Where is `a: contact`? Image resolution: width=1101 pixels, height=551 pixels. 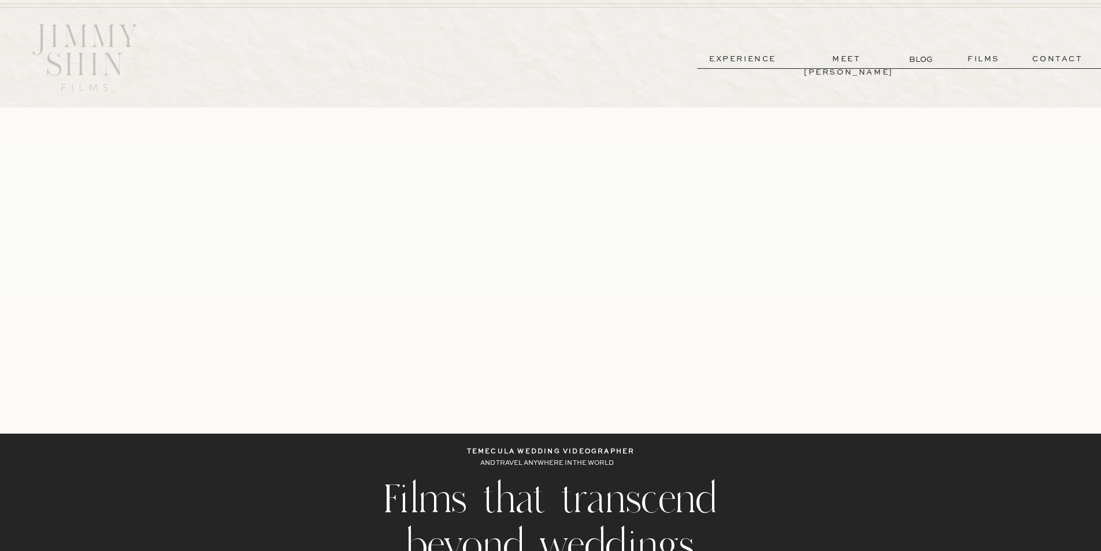
a: contact is located at coordinates (1057, 59).